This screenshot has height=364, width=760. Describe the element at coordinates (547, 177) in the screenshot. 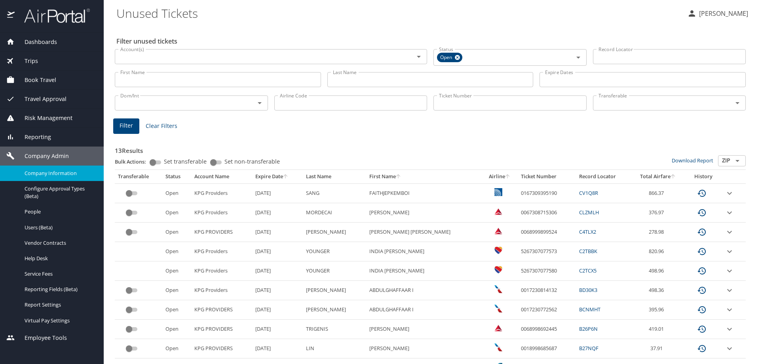

I see `th: Ticket Number` at that location.